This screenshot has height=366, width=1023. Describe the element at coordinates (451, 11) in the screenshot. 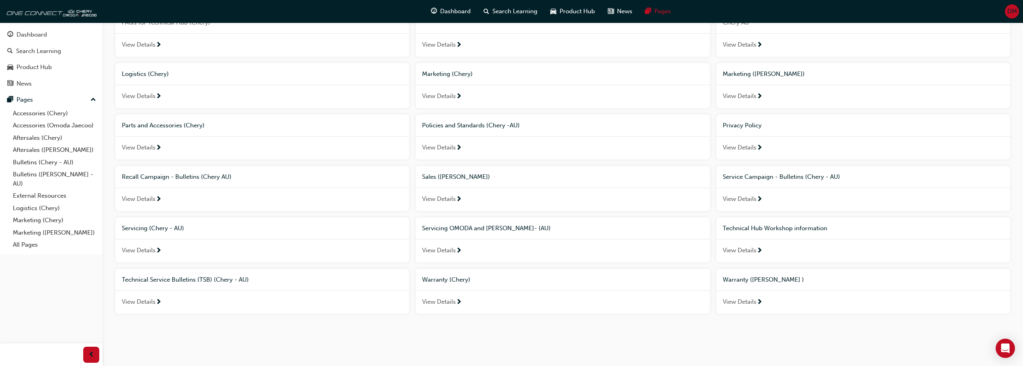

I see `a: guage-iconDashboard` at that location.